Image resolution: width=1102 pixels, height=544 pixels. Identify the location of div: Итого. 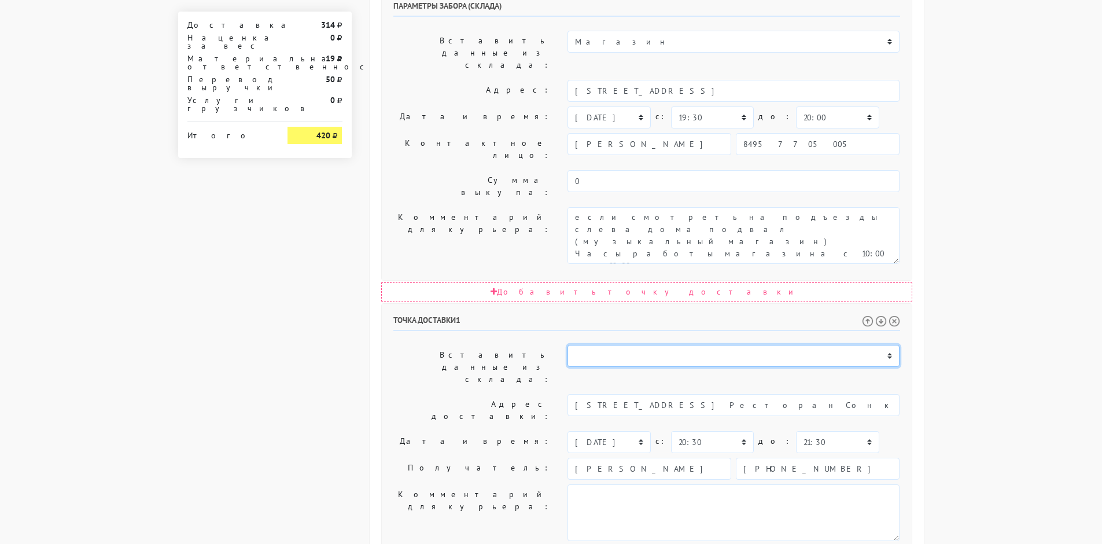
(229, 133).